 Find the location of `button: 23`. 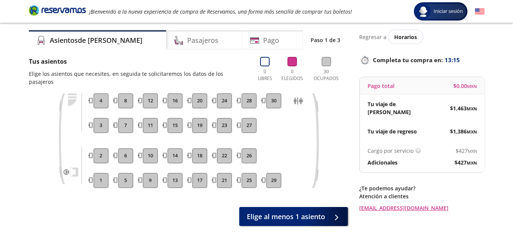

button: 23 is located at coordinates (224, 126).